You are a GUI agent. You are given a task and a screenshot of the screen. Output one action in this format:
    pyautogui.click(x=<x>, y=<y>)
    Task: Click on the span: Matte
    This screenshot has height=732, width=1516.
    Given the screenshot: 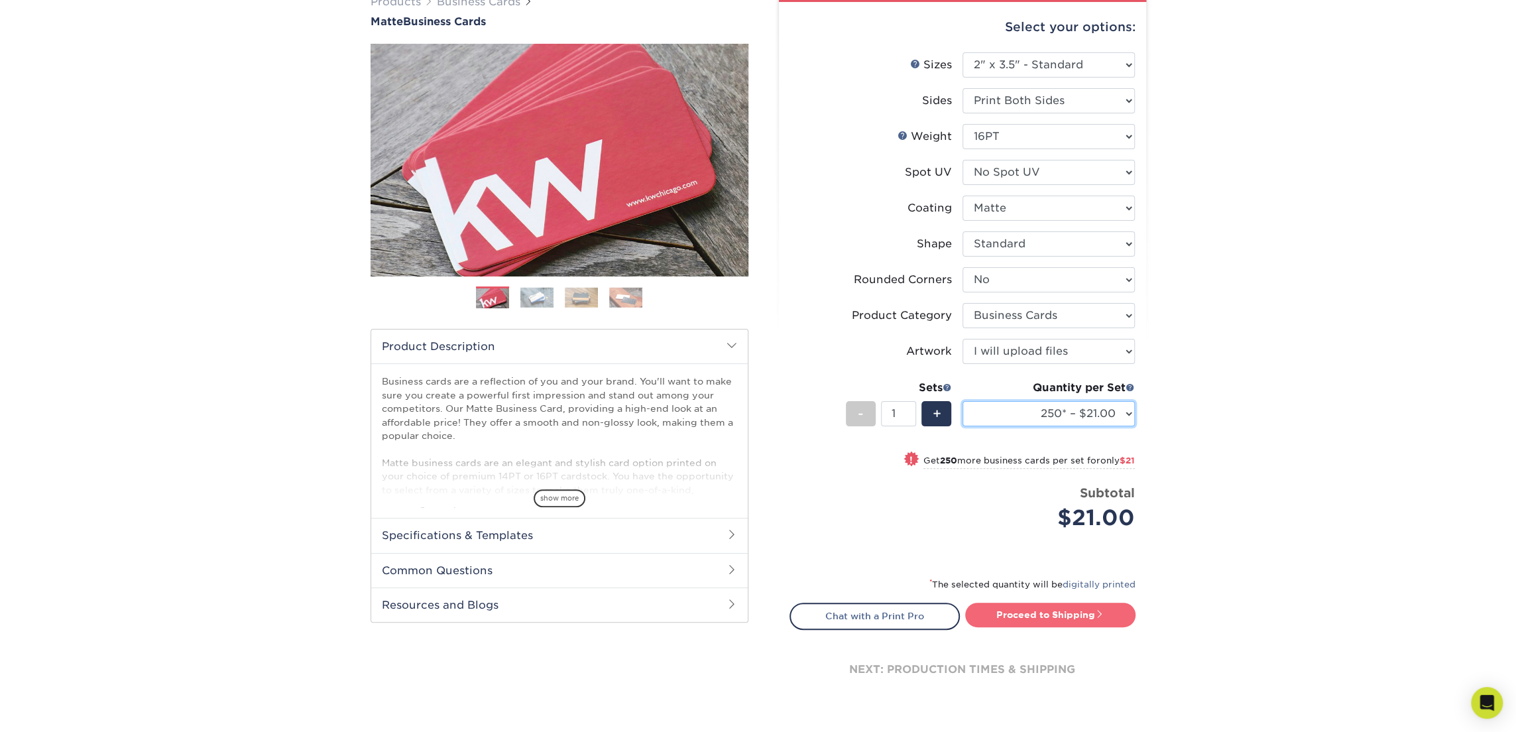 What is the action you would take?
    pyautogui.click(x=387, y=21)
    